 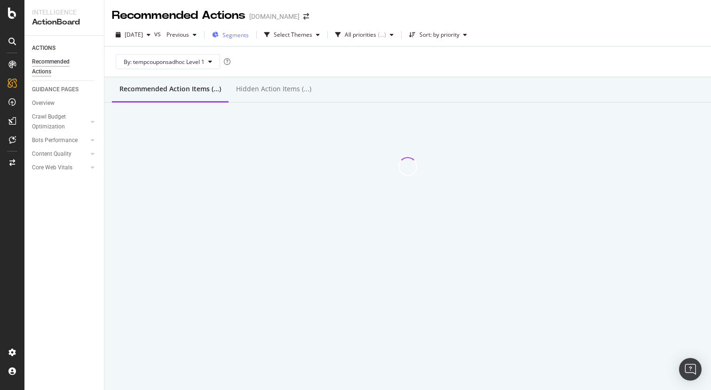 I want to click on div: All priorities, so click(x=360, y=35).